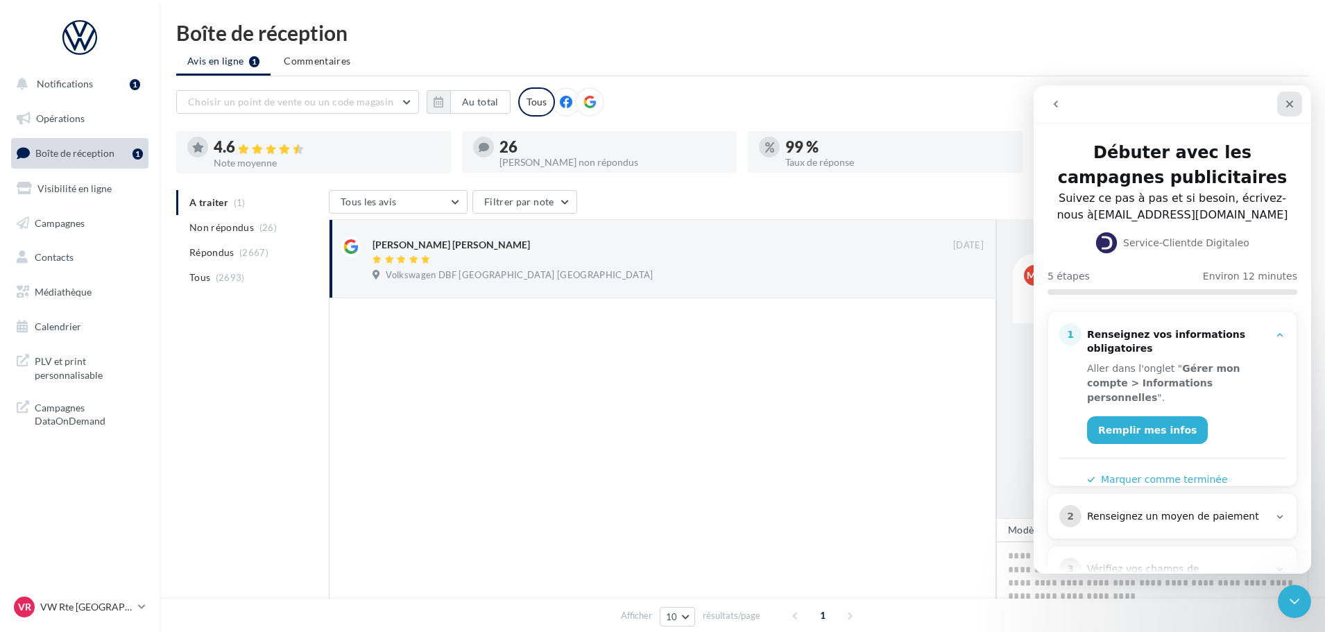 The width and height of the screenshot is (1325, 632). What do you see at coordinates (327, 147) in the screenshot?
I see `div: 4.6` at bounding box center [327, 147].